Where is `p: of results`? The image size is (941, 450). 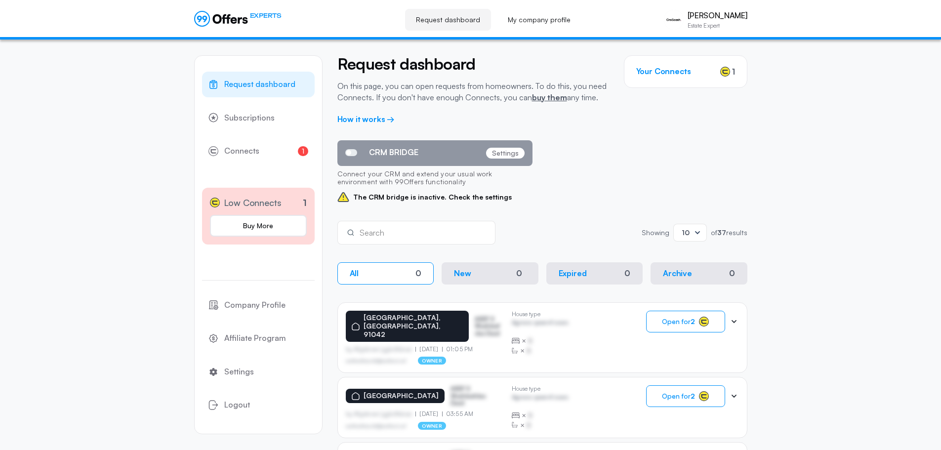
p: of results is located at coordinates (729, 233).